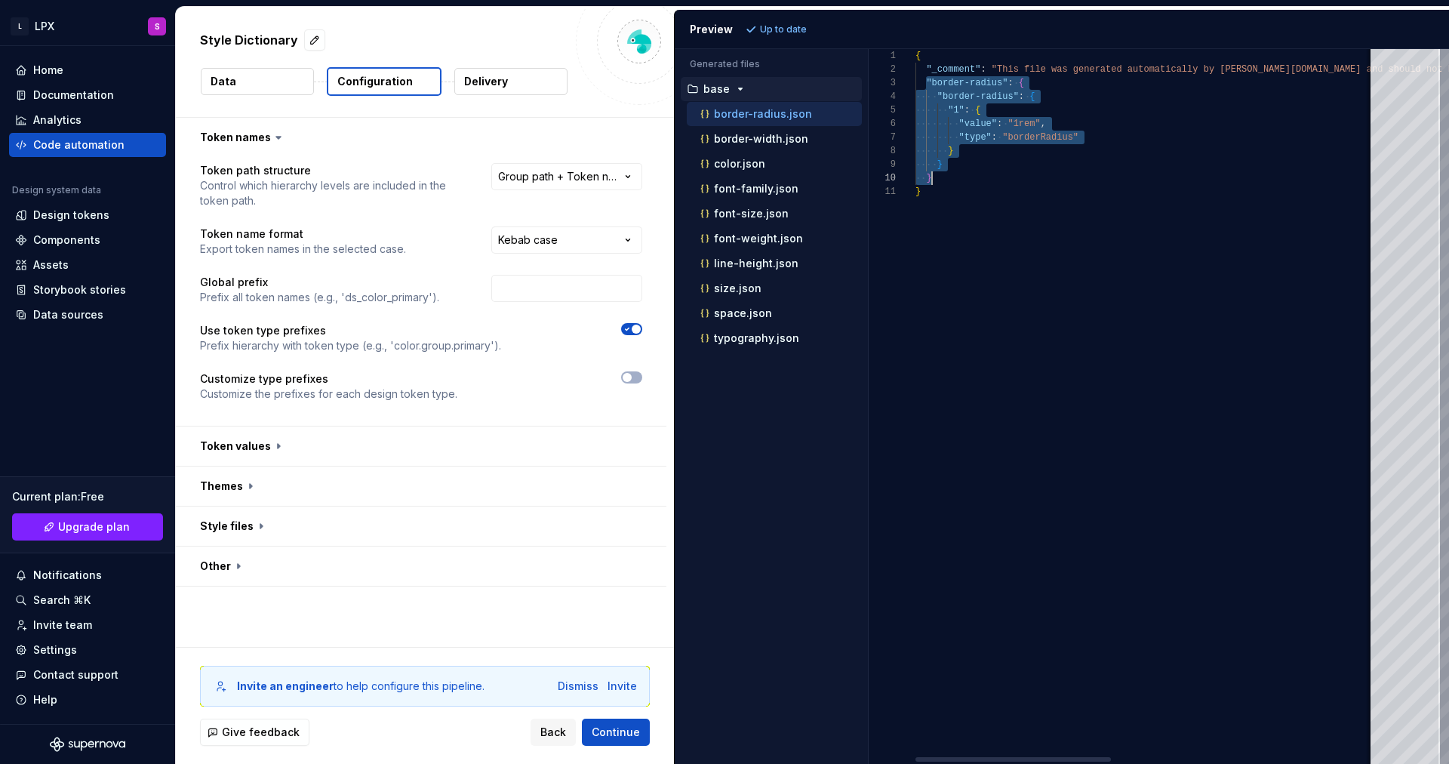  I want to click on p: base, so click(716, 89).